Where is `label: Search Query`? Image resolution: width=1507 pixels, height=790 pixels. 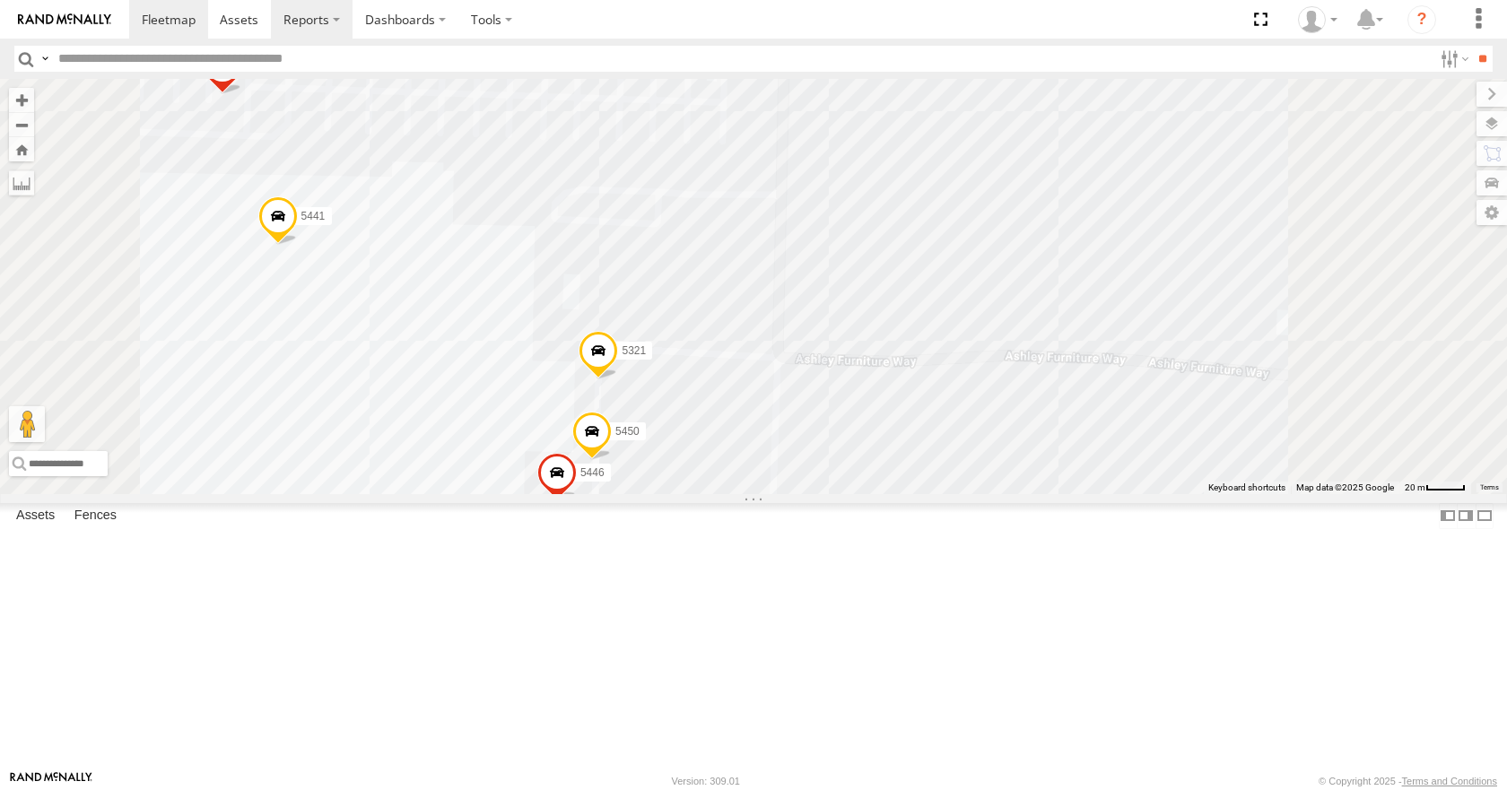
label: Search Query is located at coordinates (45, 58).